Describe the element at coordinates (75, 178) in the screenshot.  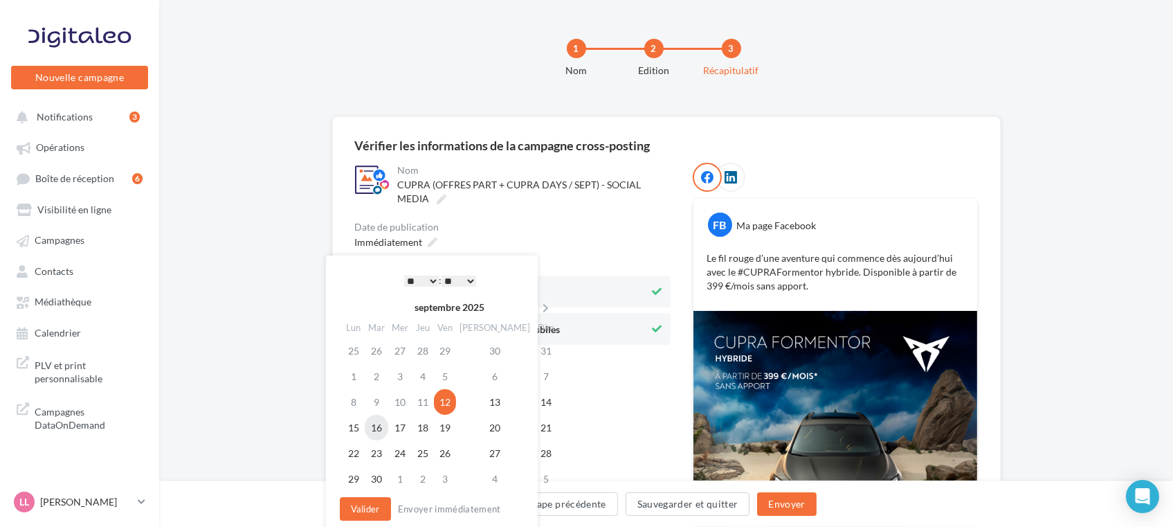
I see `span: Boîte de réception` at that location.